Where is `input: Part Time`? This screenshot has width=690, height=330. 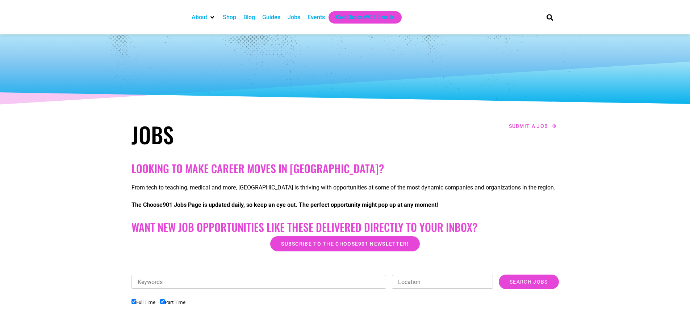
input: Part Time is located at coordinates (162, 301).